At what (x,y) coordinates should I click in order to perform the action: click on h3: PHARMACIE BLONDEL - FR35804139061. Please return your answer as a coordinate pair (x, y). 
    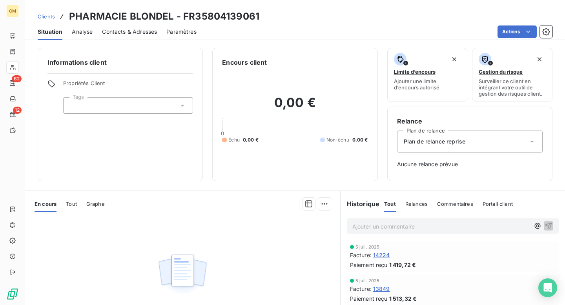
    Looking at the image, I should click on (164, 16).